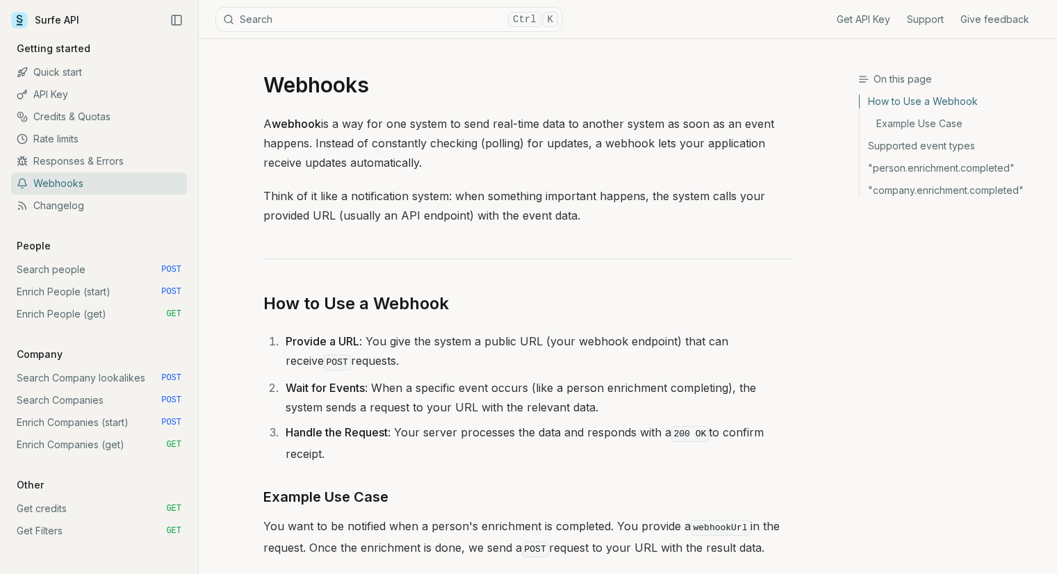 The image size is (1057, 574). What do you see at coordinates (99, 139) in the screenshot?
I see `a: Rate limits` at bounding box center [99, 139].